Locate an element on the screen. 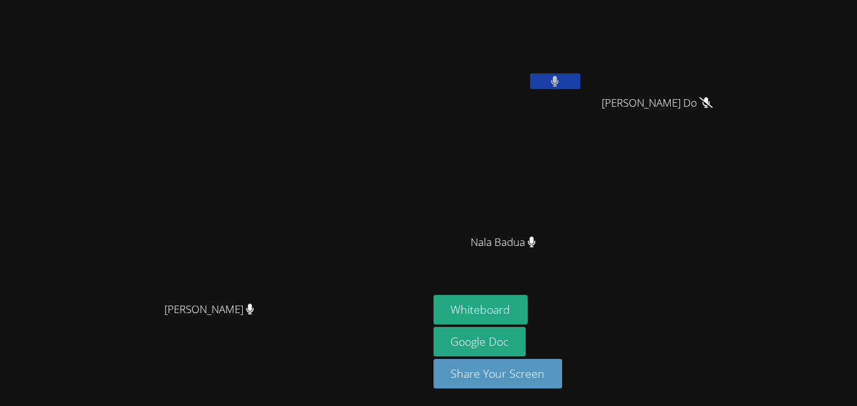  button: Share Your Screen is located at coordinates (498, 373).